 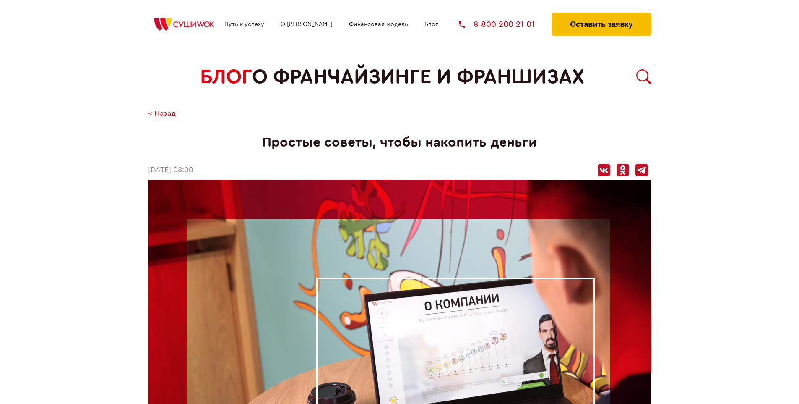 I want to click on span: 8 800 200 21 01, so click(x=504, y=24).